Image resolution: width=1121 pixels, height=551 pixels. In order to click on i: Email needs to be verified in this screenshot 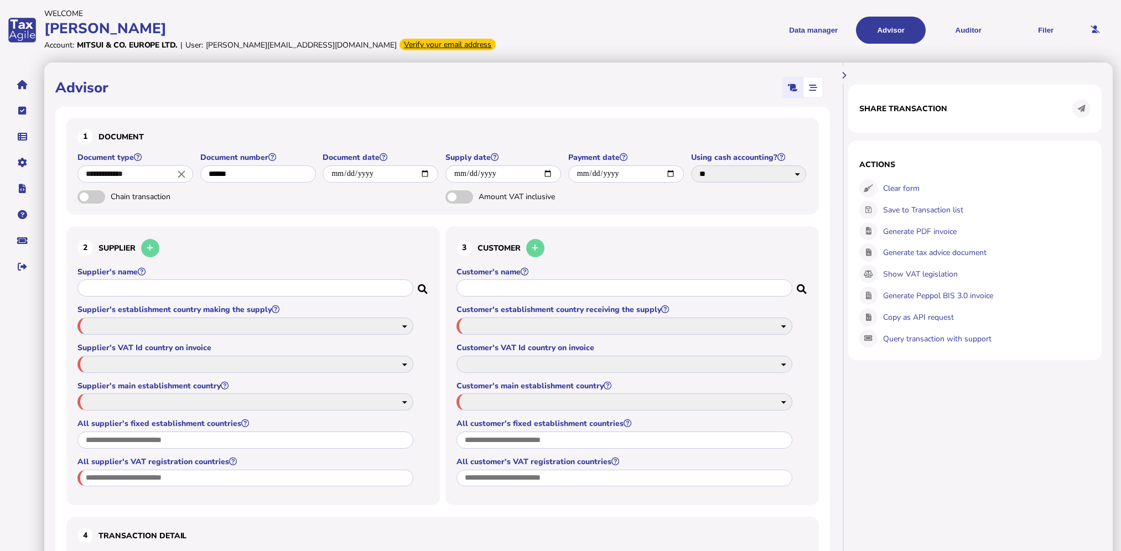, I will do `click(1095, 29)`.